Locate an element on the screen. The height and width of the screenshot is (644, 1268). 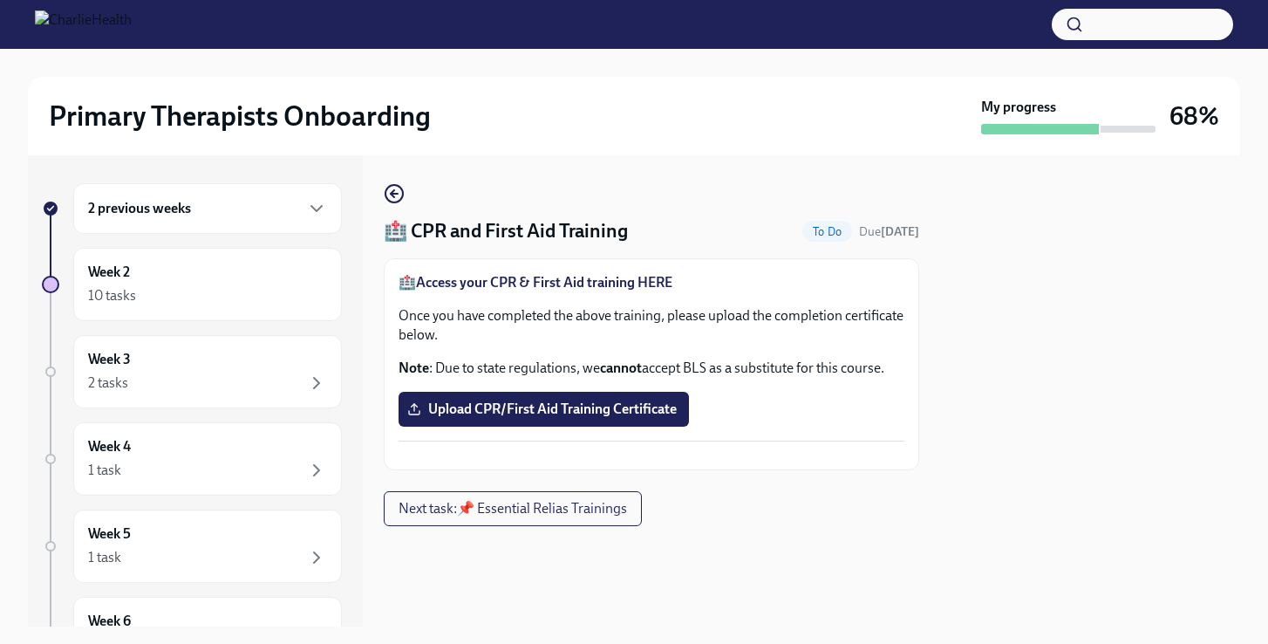
h6: Week 6 is located at coordinates (109, 621).